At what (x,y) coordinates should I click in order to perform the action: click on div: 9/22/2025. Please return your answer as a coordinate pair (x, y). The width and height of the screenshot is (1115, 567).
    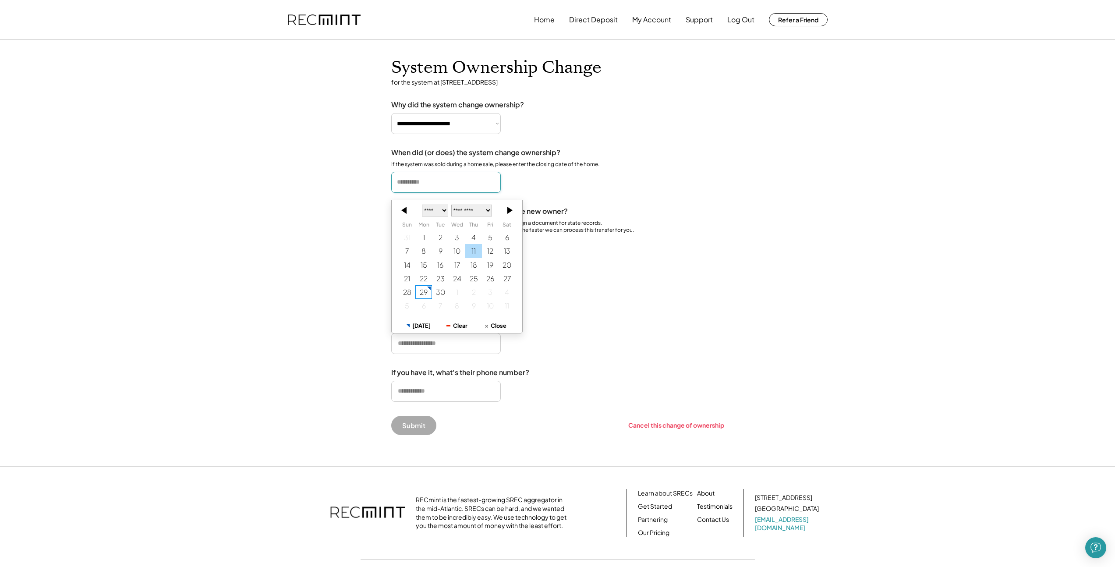
    Looking at the image, I should click on (424, 278).